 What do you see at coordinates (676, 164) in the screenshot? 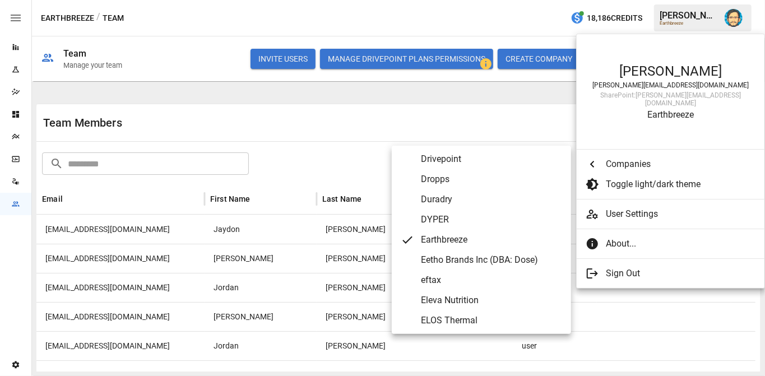
I see `span: Companies` at bounding box center [676, 164].